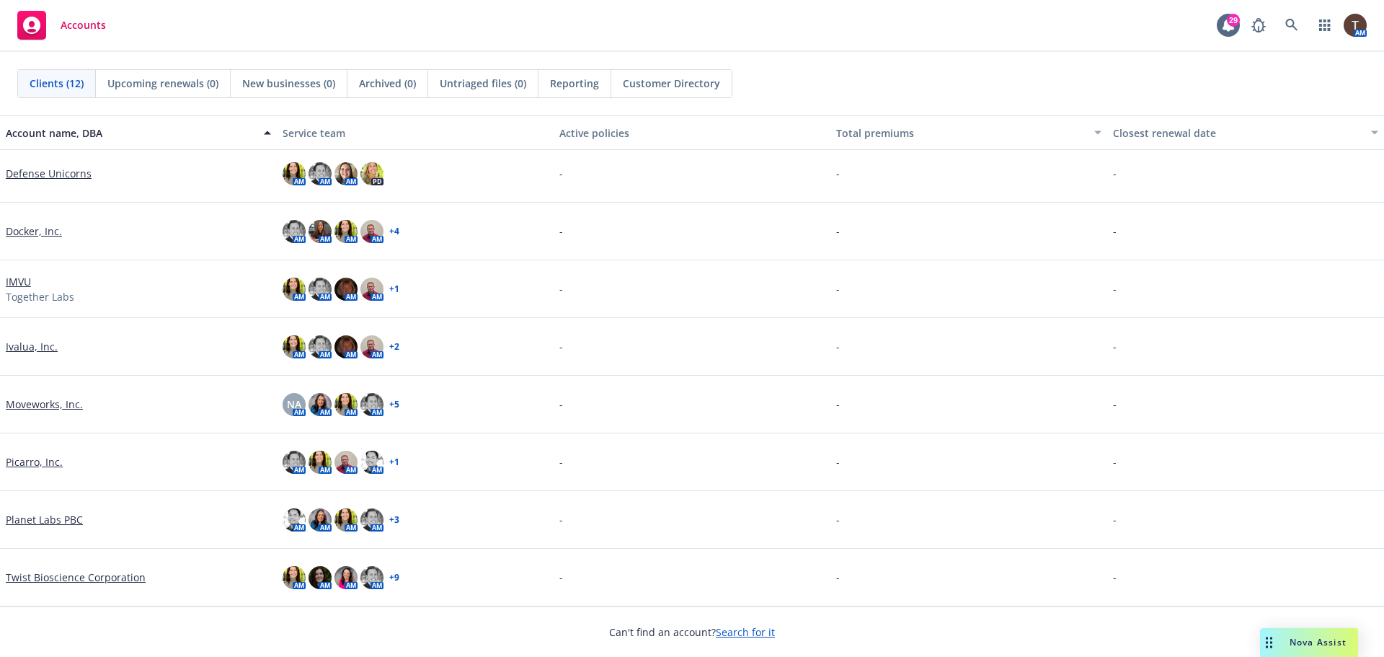 The height and width of the screenshot is (657, 1384). Describe the element at coordinates (394, 404) in the screenshot. I see `a: + 5` at that location.